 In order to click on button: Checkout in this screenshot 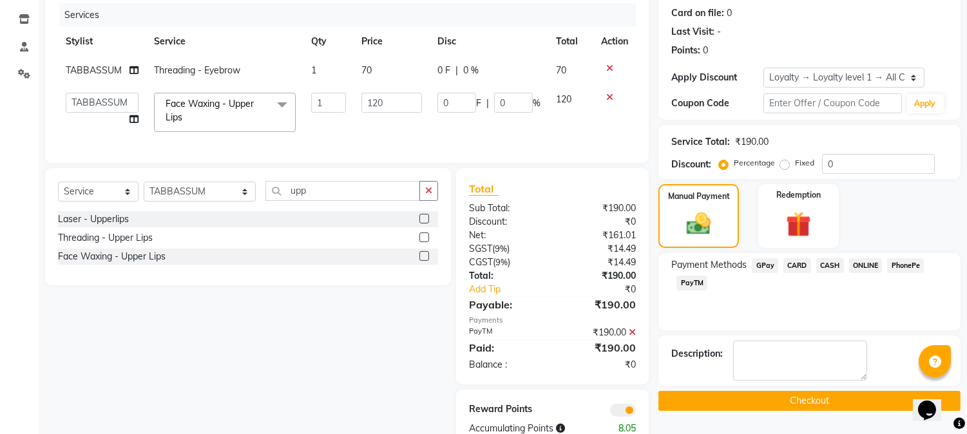, I will do `click(809, 401)`.